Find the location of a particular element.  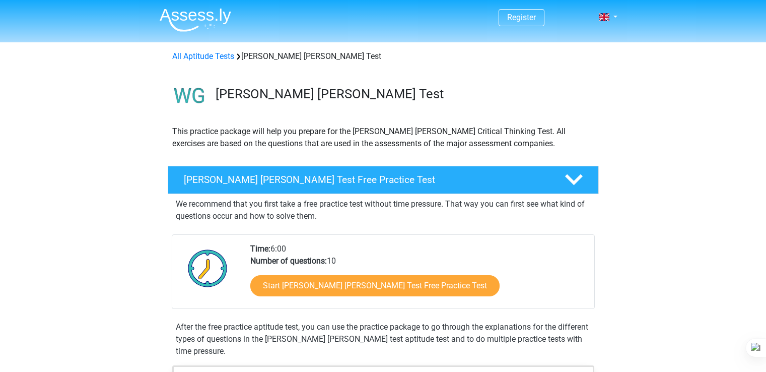

b: Number of questions: is located at coordinates (288, 260).